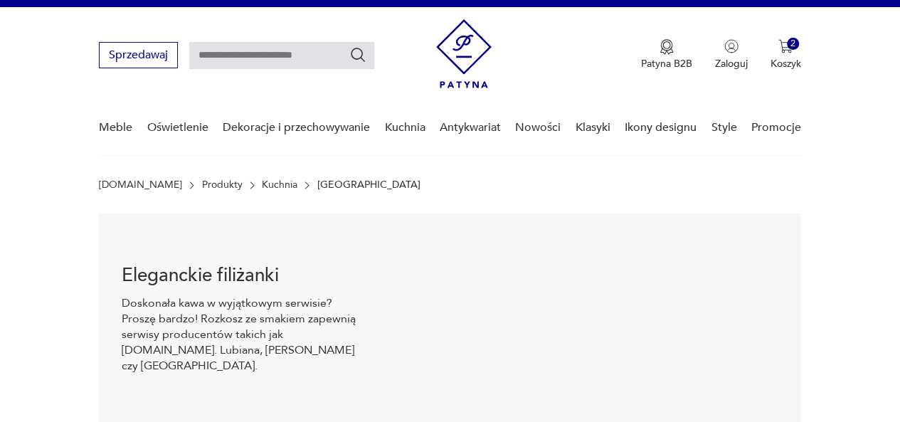  What do you see at coordinates (138, 55) in the screenshot?
I see `button: Sprzedawaj` at bounding box center [138, 55].